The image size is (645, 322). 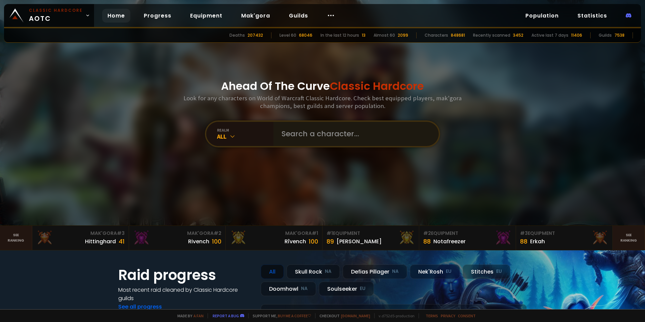 What do you see at coordinates (199, 315) in the screenshot?
I see `a: a fan` at bounding box center [199, 315].